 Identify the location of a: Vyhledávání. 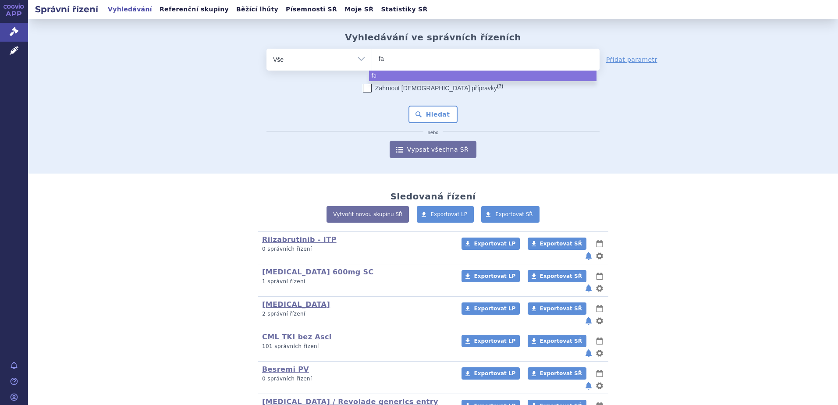
(130, 9).